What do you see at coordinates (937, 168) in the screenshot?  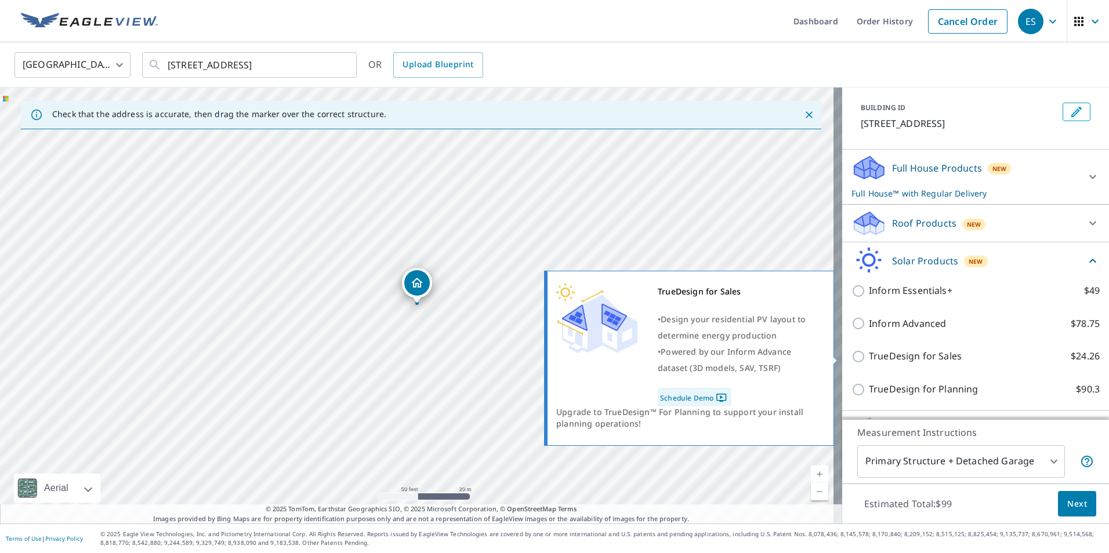 I see `p: Full House Products` at bounding box center [937, 168].